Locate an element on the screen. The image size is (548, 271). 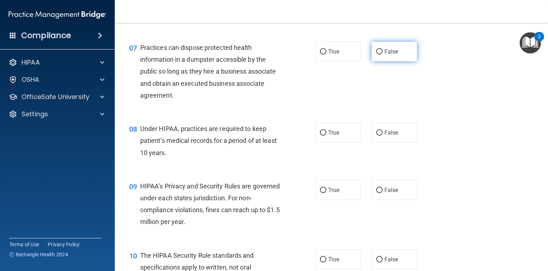
div: 2 is located at coordinates (539, 41).